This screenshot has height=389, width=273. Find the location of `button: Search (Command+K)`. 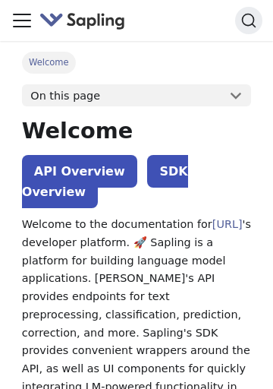

button: Search (Command+K) is located at coordinates (249, 20).